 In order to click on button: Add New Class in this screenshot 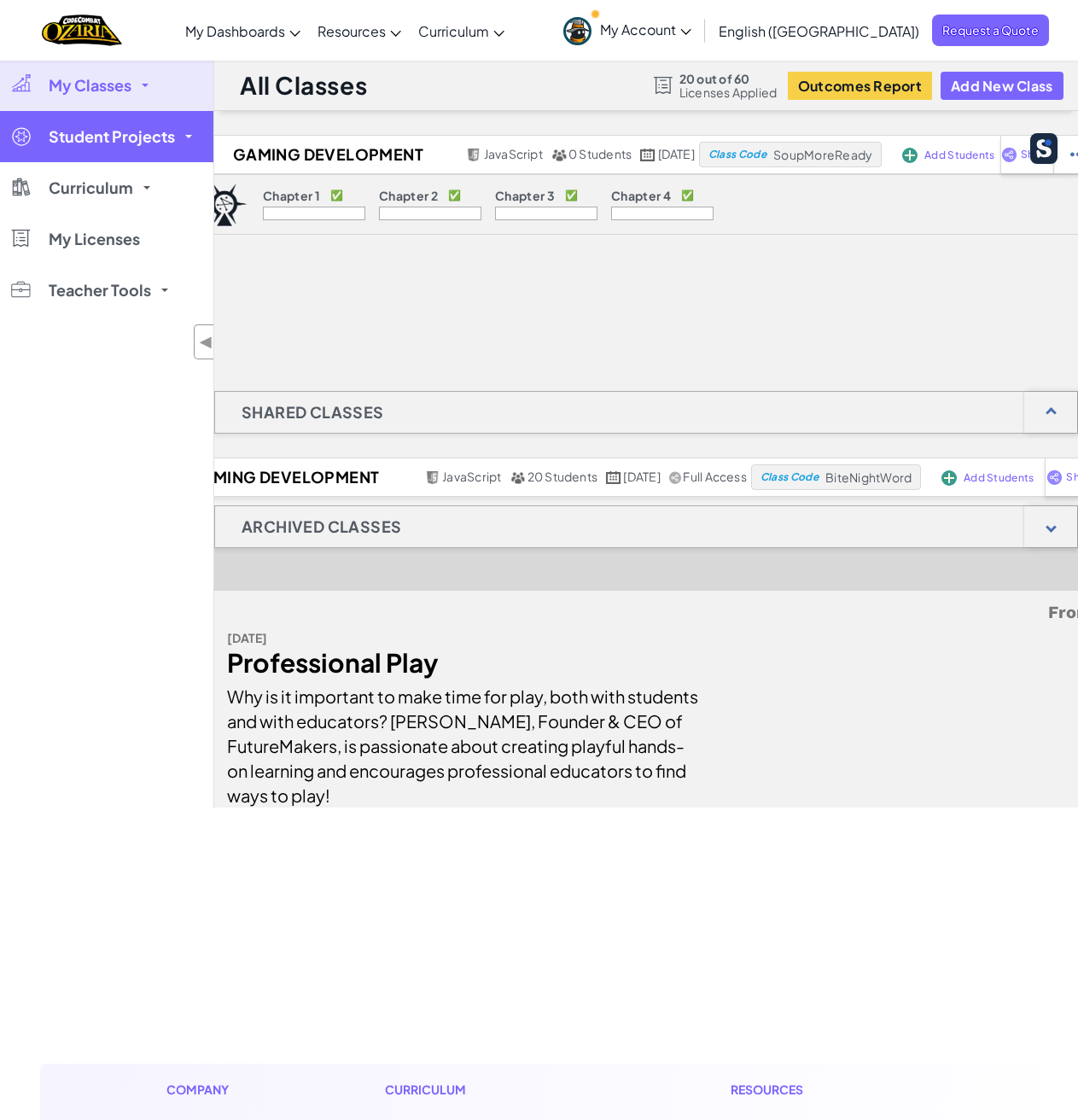, I will do `click(1002, 85)`.